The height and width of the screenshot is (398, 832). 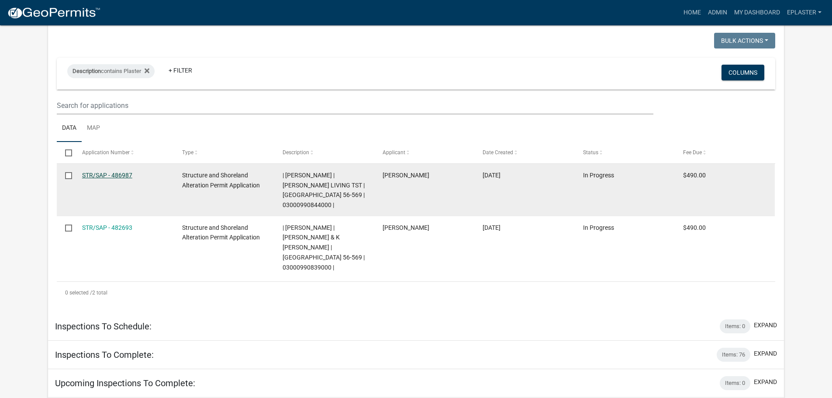 I want to click on span: | Elizabeth Plaster | DORNBUSCH LIVING TST | Norway 56-569 | 03000990844000 |, so click(x=323, y=190).